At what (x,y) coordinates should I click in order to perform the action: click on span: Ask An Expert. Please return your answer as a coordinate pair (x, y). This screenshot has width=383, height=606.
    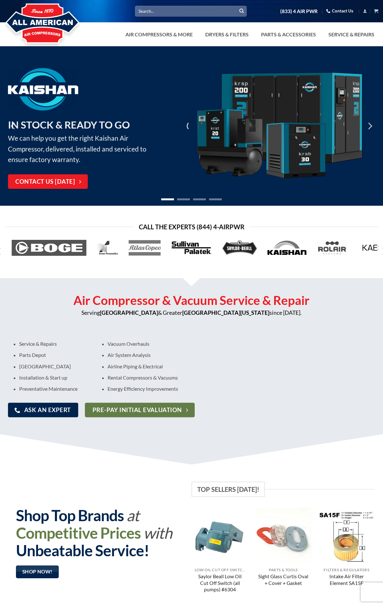
    Looking at the image, I should click on (48, 410).